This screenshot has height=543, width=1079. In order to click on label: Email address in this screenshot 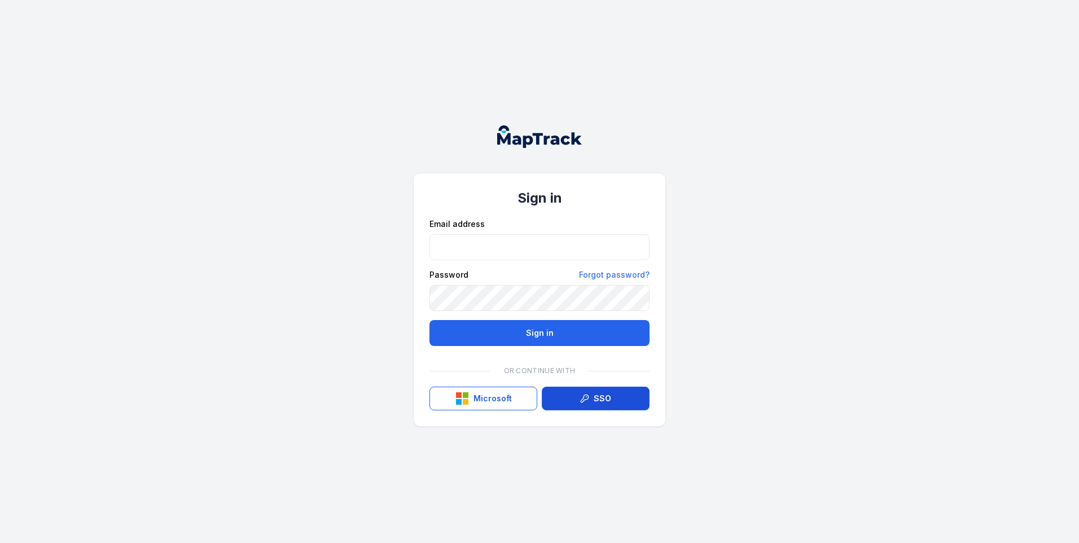, I will do `click(457, 224)`.